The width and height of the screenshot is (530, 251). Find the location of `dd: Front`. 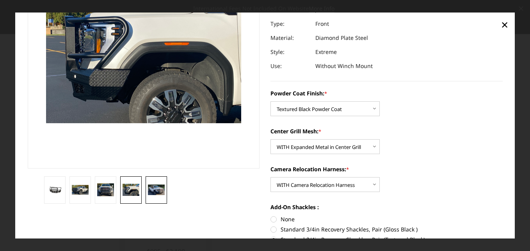

dd: Front is located at coordinates (322, 24).